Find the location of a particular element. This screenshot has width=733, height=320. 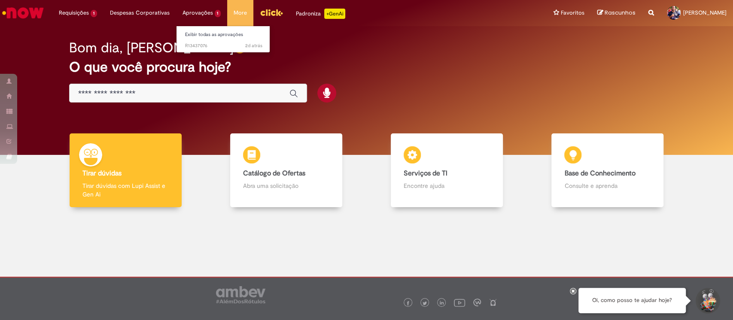

b: Serviços de TI is located at coordinates (425, 173).